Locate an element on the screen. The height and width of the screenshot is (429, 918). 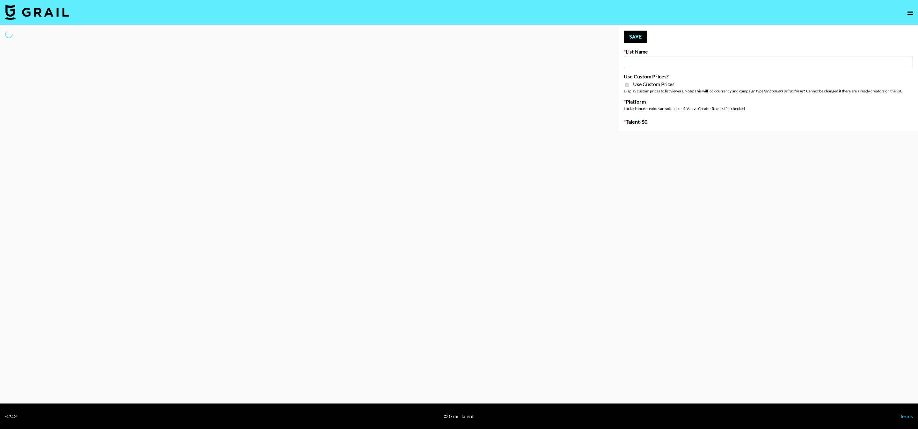
label: Talent - $ 0 is located at coordinates (768, 122).